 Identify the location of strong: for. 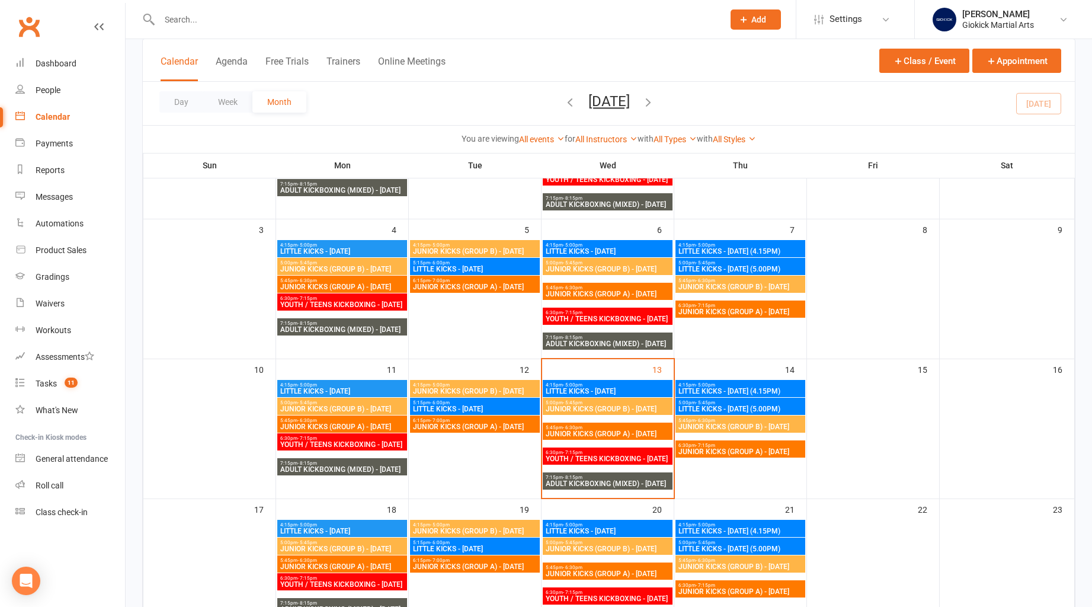
(570, 139).